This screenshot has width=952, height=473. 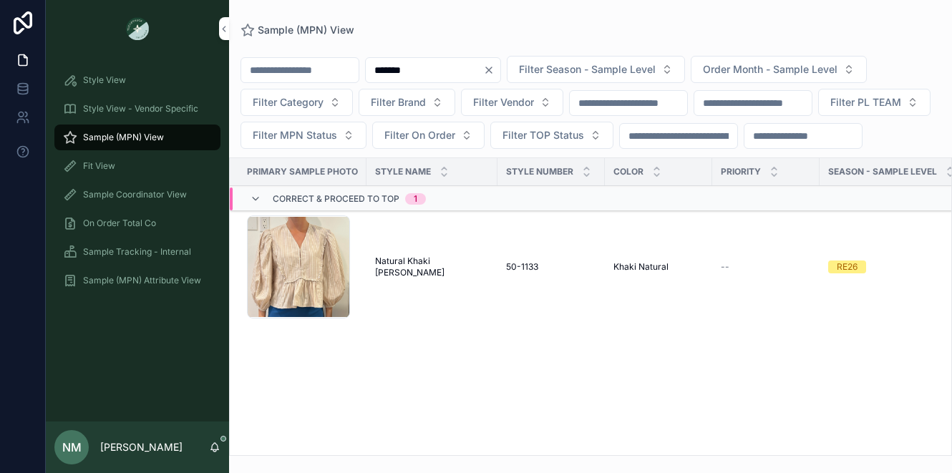 What do you see at coordinates (415, 199) in the screenshot?
I see `div: 1` at bounding box center [415, 199].